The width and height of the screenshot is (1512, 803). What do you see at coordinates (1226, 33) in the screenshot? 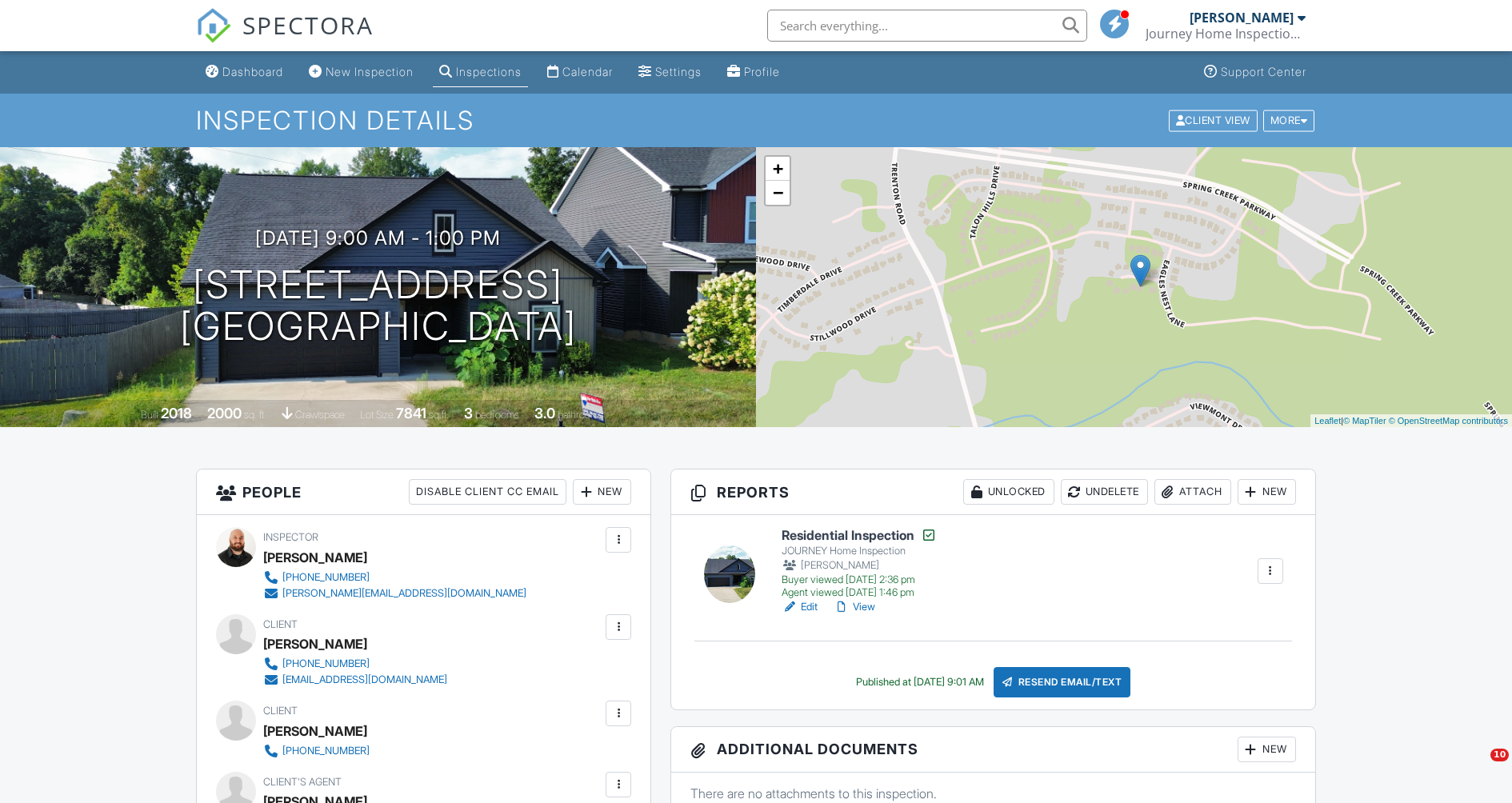
I see `div: Journey Home Inspection Services` at bounding box center [1226, 33].